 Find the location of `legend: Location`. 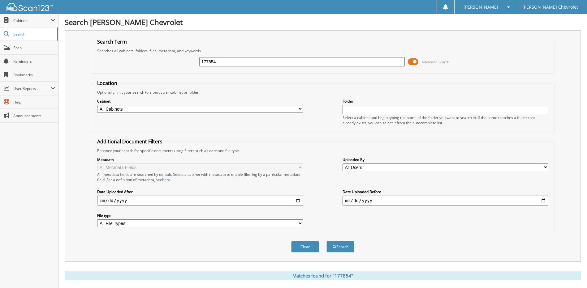

legend: Location is located at coordinates (107, 83).